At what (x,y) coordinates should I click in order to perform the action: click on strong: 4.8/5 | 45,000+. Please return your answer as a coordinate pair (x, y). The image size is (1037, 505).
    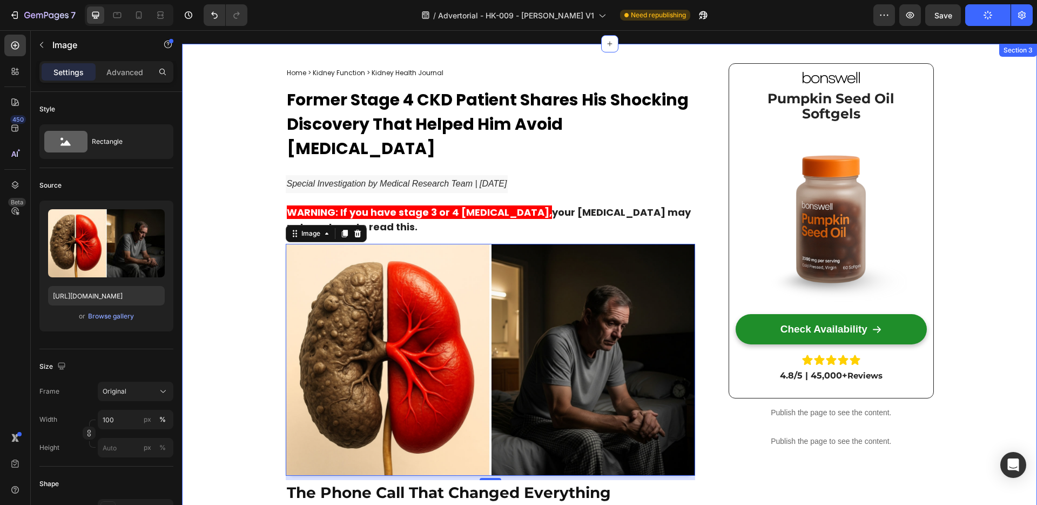
    Looking at the image, I should click on (632, 345).